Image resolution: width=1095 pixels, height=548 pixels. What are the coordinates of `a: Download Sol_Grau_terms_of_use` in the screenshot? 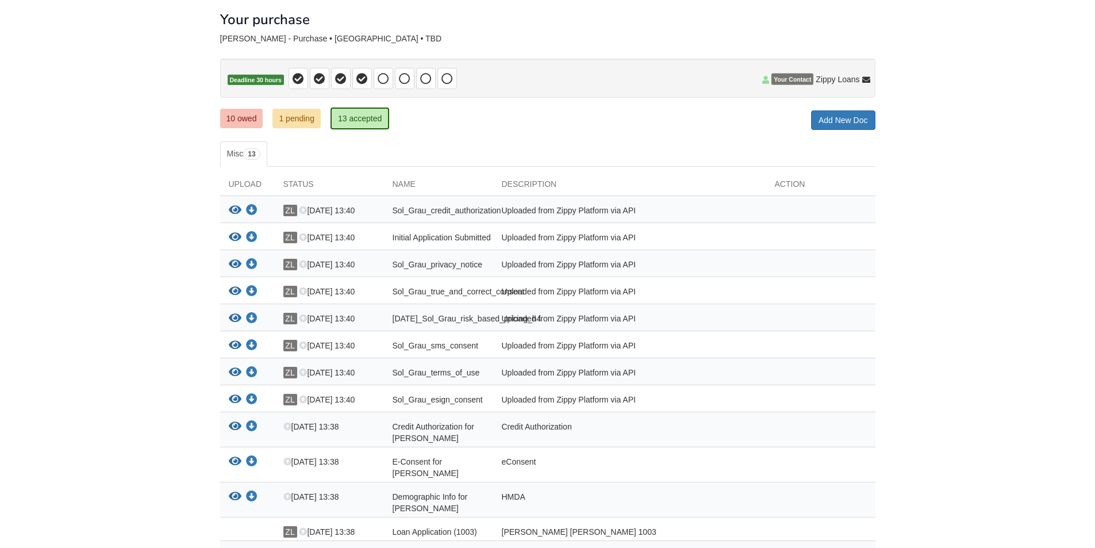 It's located at (252, 373).